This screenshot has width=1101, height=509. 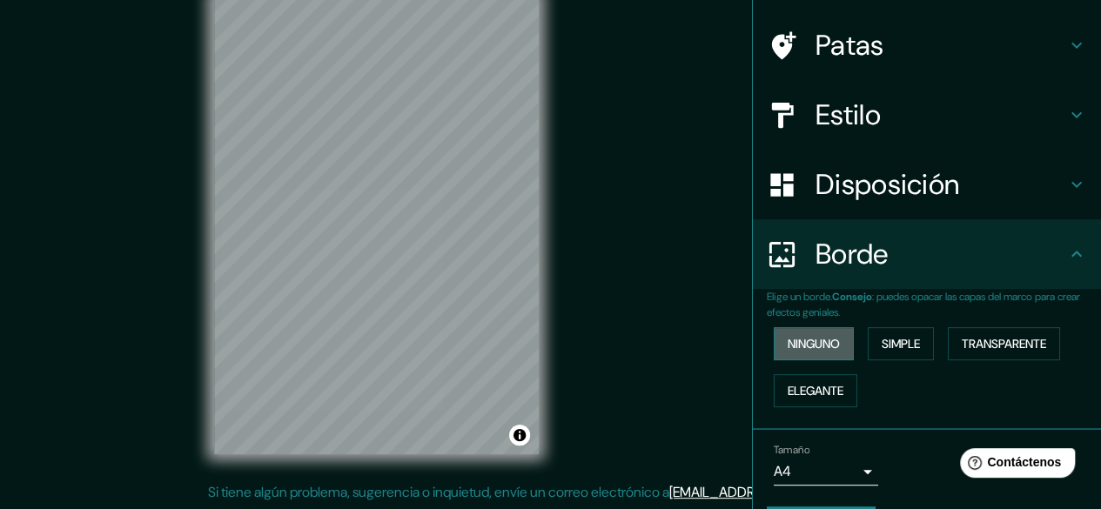 I want to click on button: Activar o desactivar atribución, so click(x=520, y=435).